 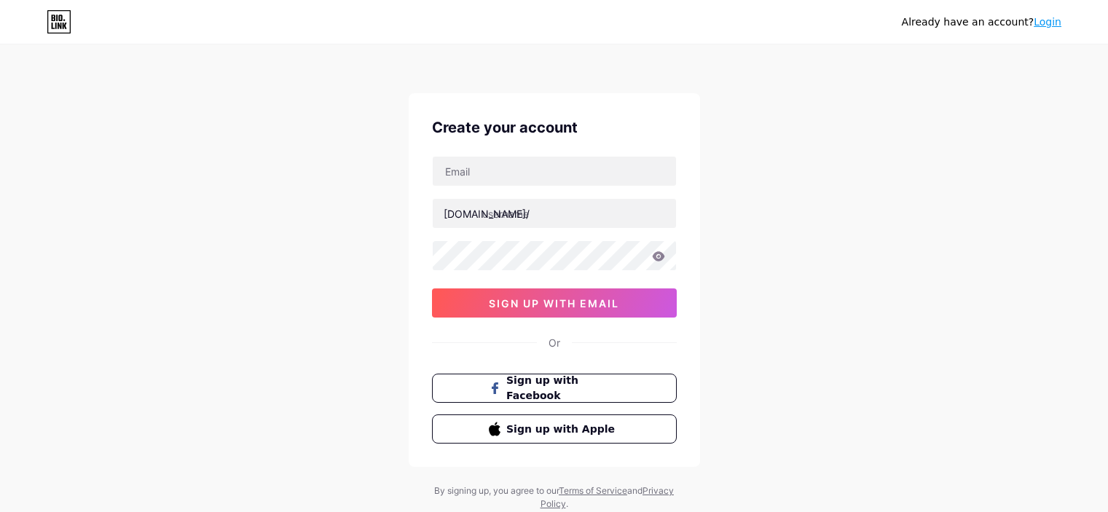 I want to click on span: Sign up with Facebook, so click(x=563, y=388).